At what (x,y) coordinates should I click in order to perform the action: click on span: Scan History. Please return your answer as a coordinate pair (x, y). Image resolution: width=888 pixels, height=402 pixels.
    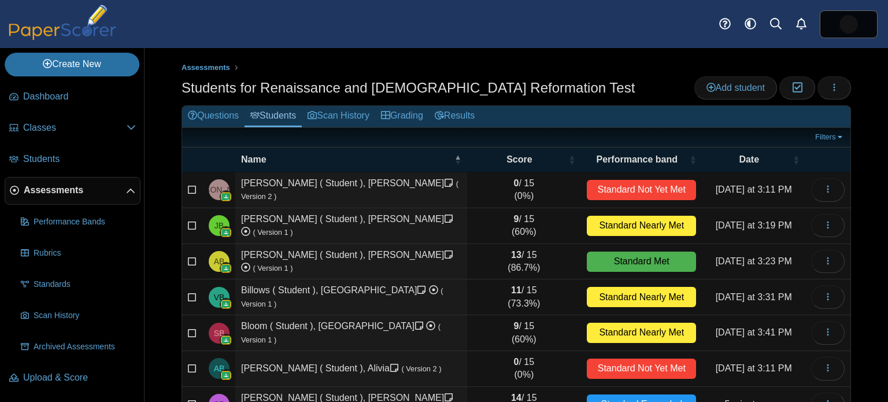
    Looking at the image, I should click on (84, 316).